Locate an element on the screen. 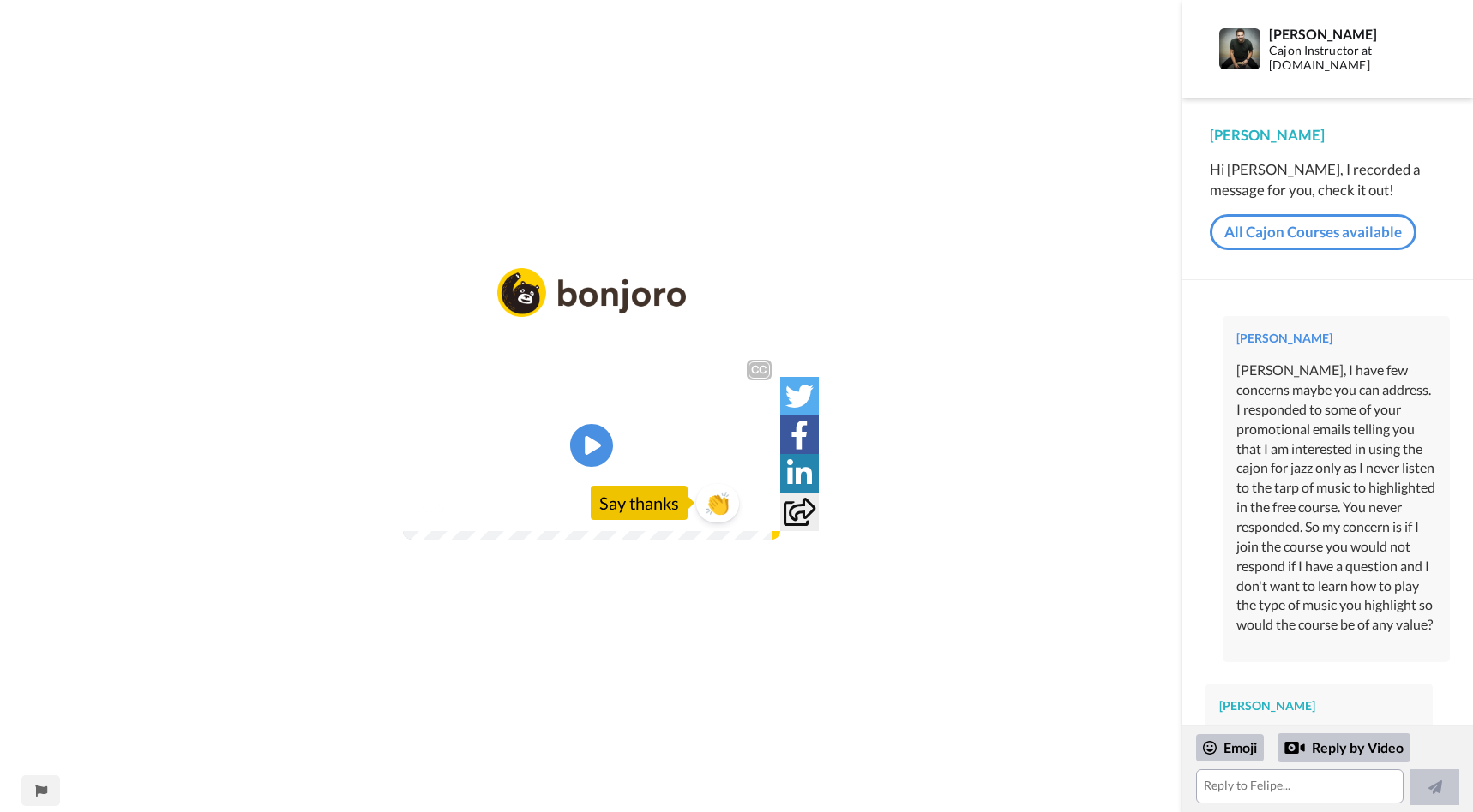 Image resolution: width=1473 pixels, height=812 pixels. span: 0:00 is located at coordinates (430, 602).